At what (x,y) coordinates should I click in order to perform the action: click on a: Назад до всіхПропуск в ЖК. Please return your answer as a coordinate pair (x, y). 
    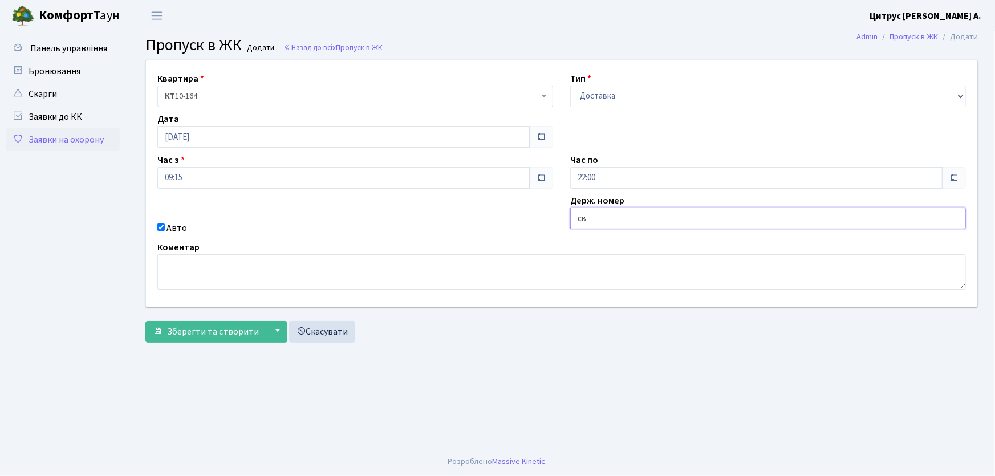
    Looking at the image, I should click on (333, 47).